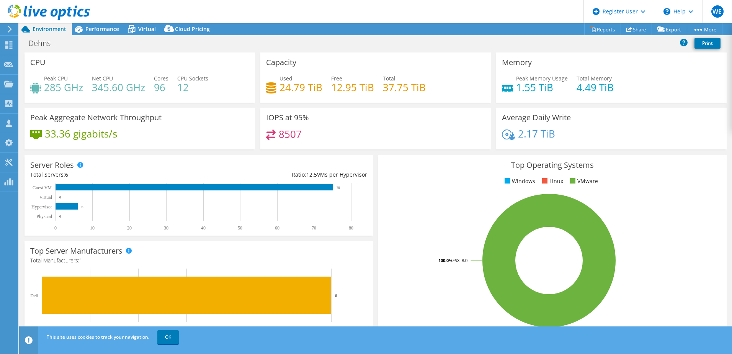 This screenshot has width=732, height=354. I want to click on a: Reports, so click(603, 29).